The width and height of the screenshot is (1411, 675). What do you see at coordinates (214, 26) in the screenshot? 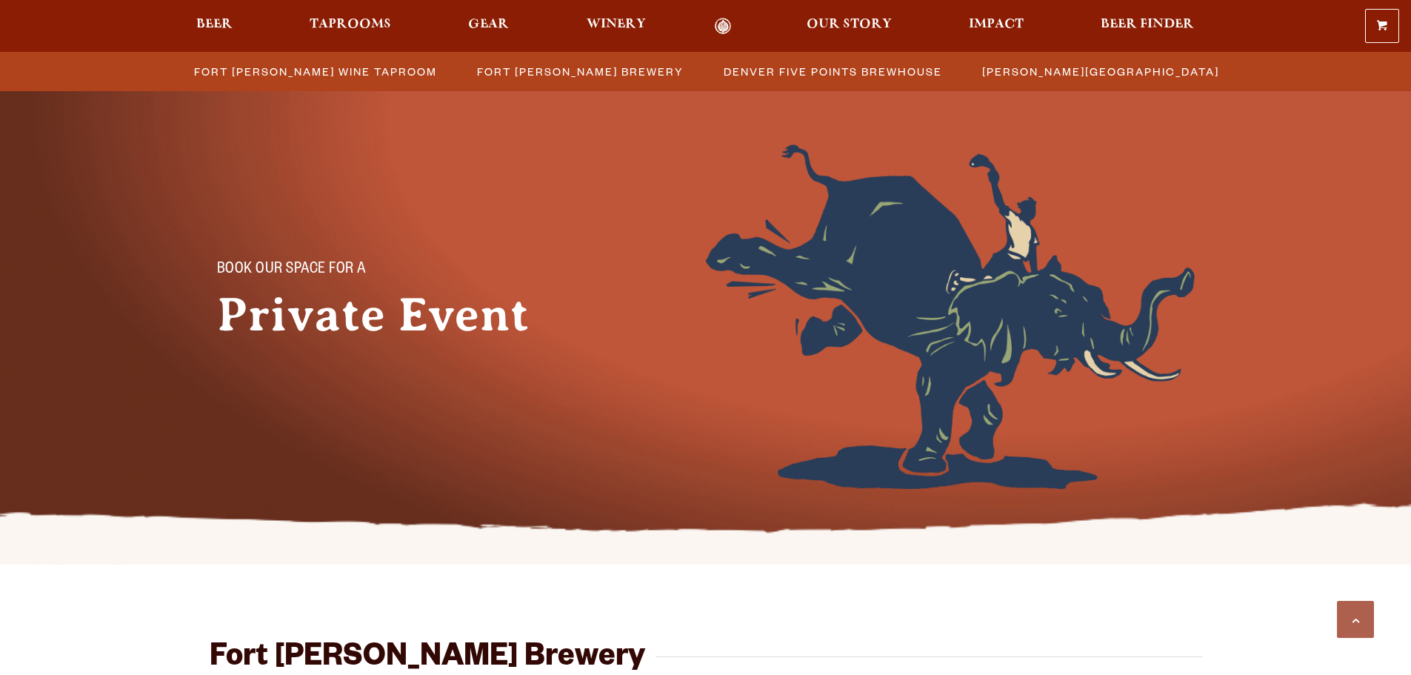
I see `a: Beer` at bounding box center [214, 26].